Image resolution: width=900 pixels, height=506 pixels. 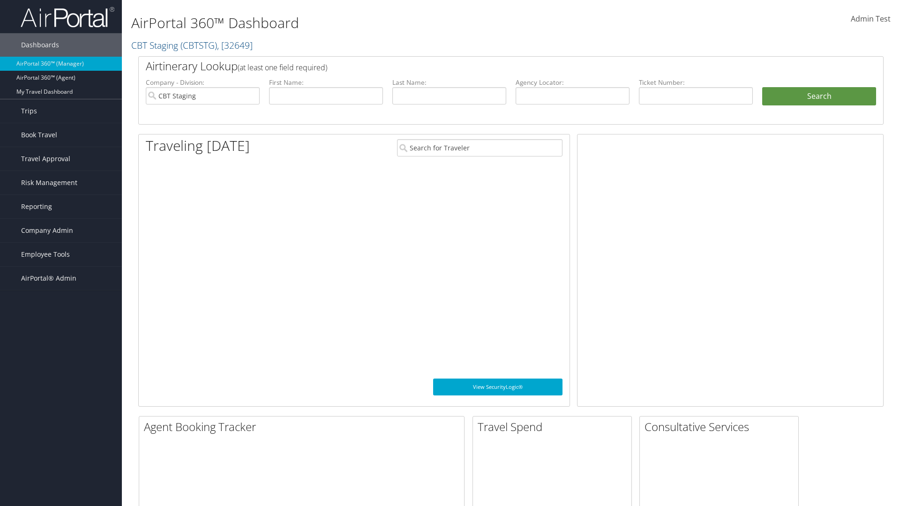 What do you see at coordinates (479, 148) in the screenshot?
I see `input: Search for Traveler` at bounding box center [479, 148].